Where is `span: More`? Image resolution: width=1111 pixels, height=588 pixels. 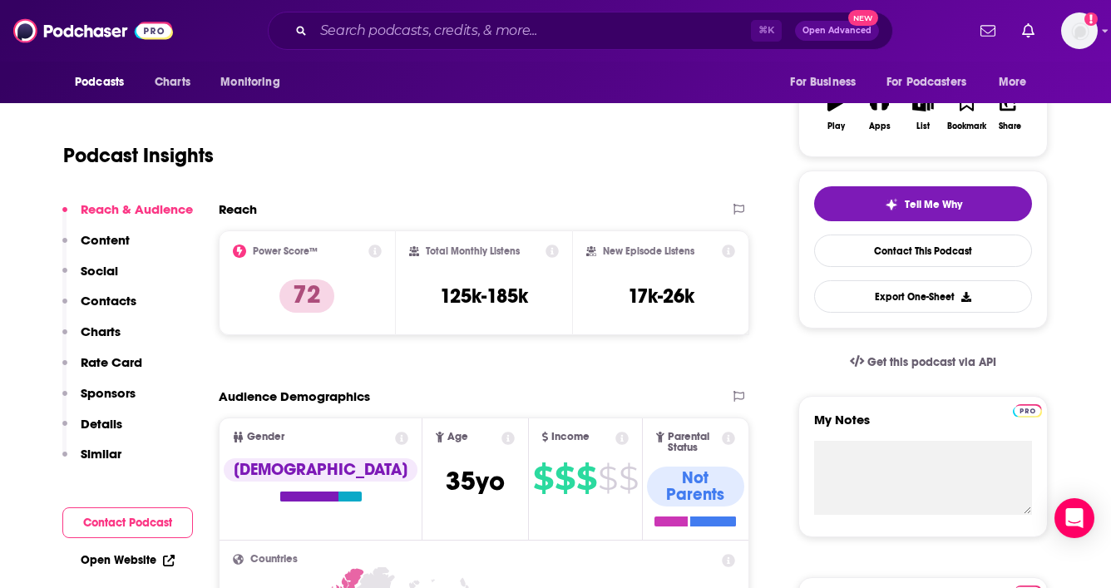
span: More is located at coordinates (1013, 82).